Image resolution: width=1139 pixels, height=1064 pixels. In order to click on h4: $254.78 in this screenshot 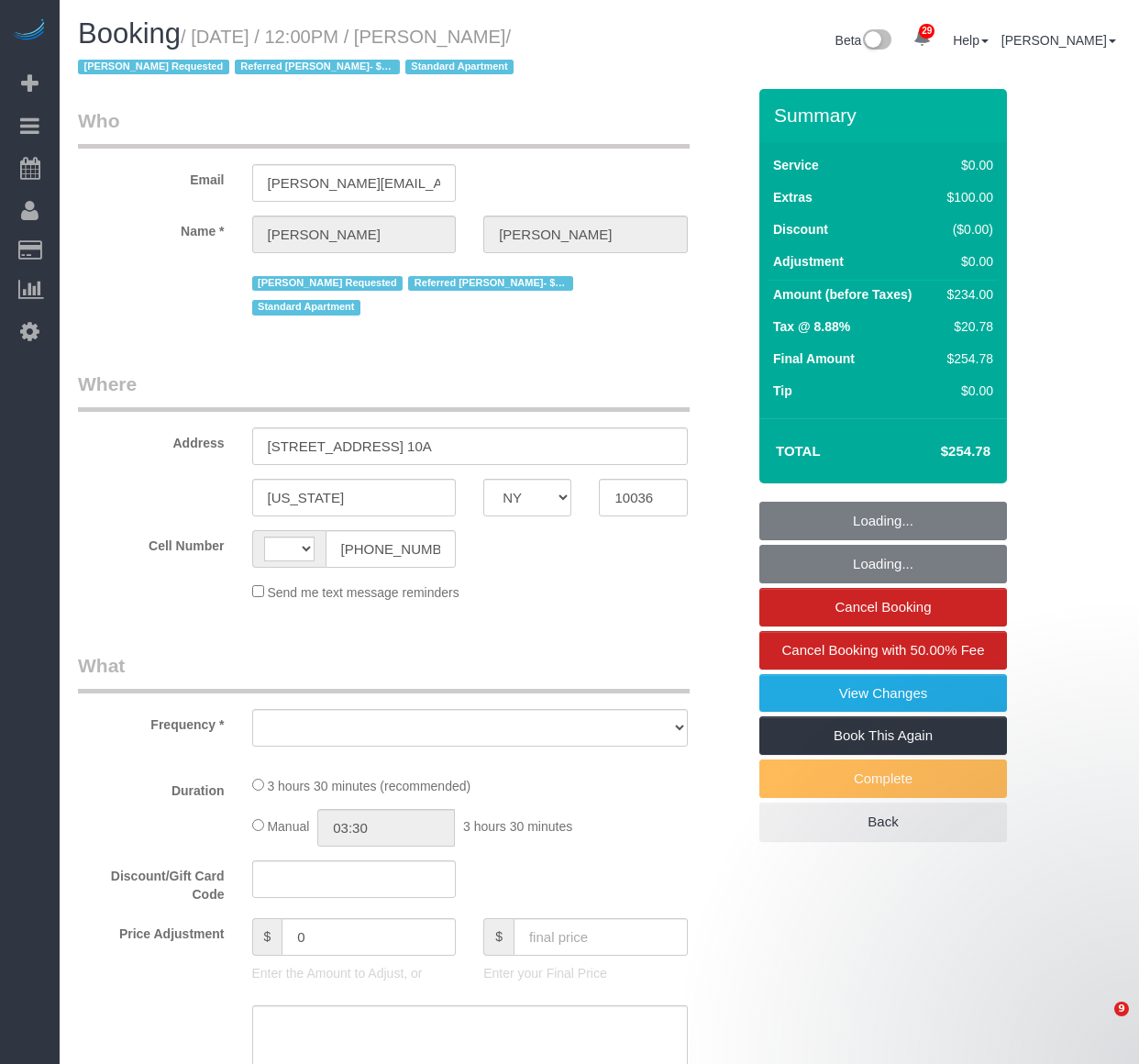, I will do `click(939, 452)`.